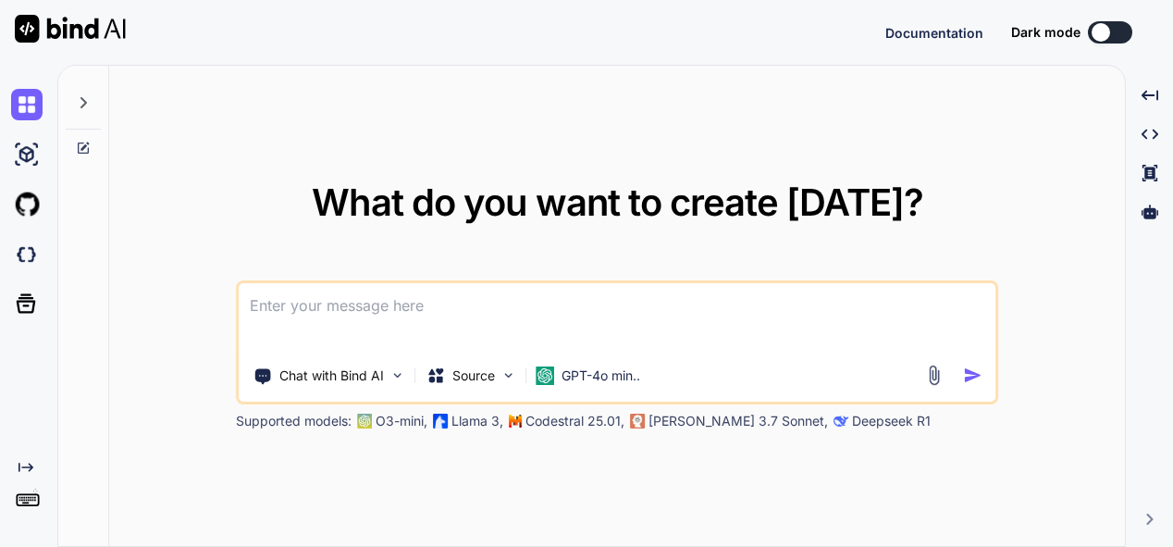 Image resolution: width=1173 pixels, height=547 pixels. What do you see at coordinates (402, 421) in the screenshot?
I see `p: O3-mini,` at bounding box center [402, 421].